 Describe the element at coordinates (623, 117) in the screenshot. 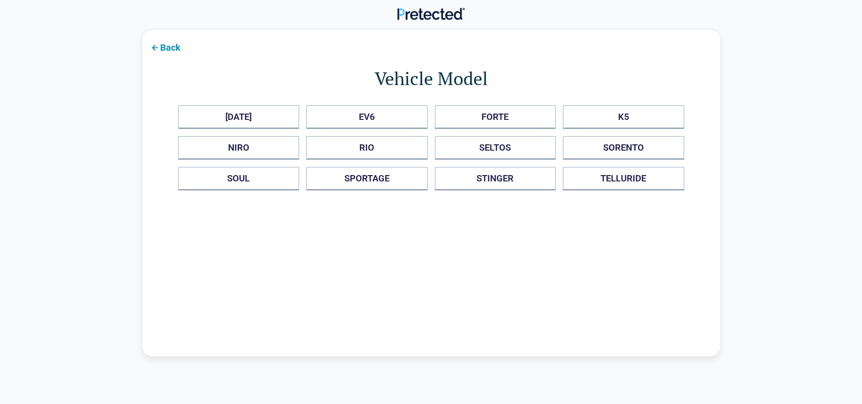

I see `button: K5` at that location.